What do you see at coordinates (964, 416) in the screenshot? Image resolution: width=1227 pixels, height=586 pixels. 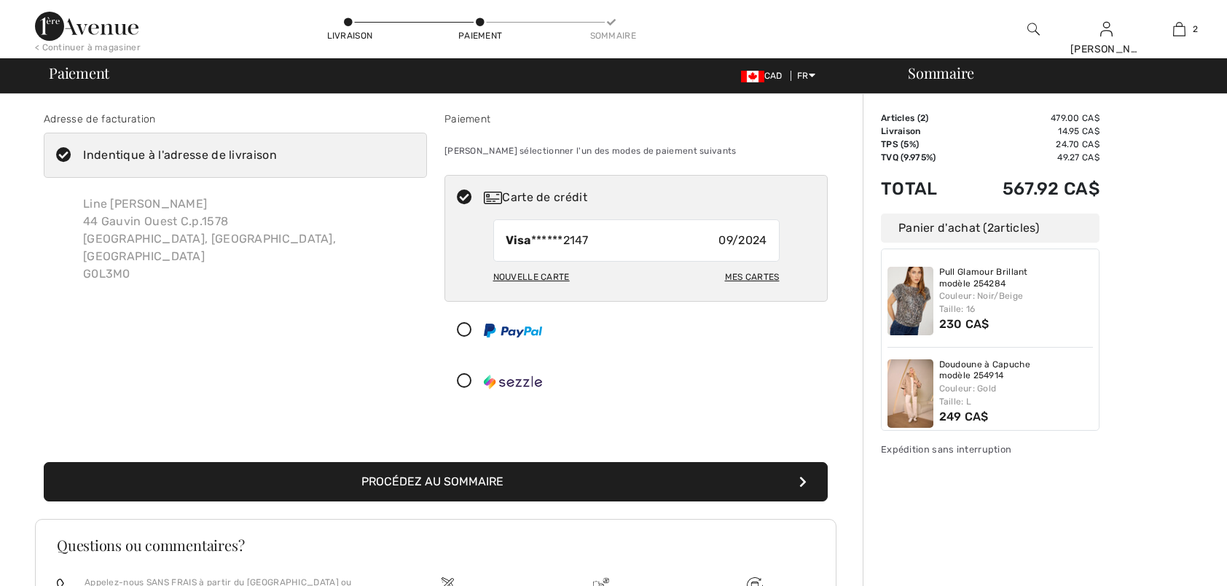 I see `span: 249 CA$` at bounding box center [964, 416].